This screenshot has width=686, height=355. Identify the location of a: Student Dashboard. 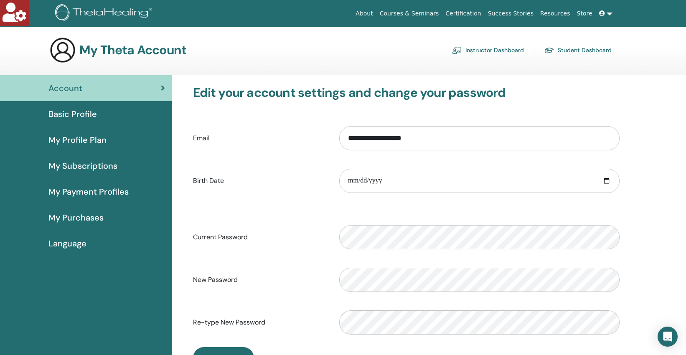
(578, 50).